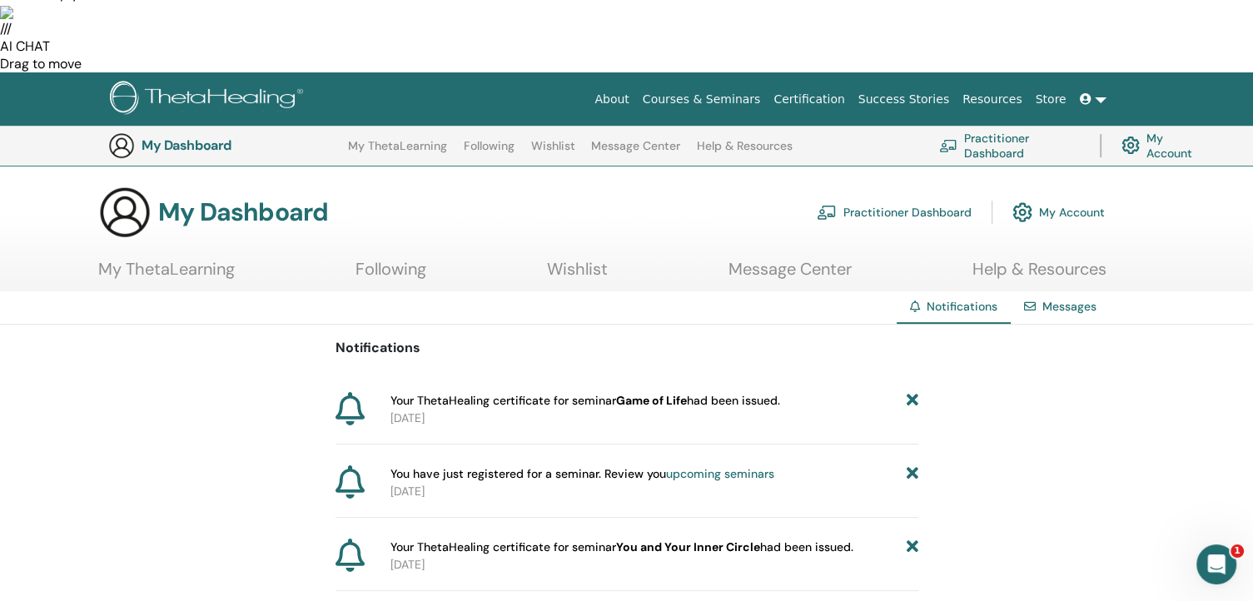  Describe the element at coordinates (627, 348) in the screenshot. I see `p: Notifications` at that location.